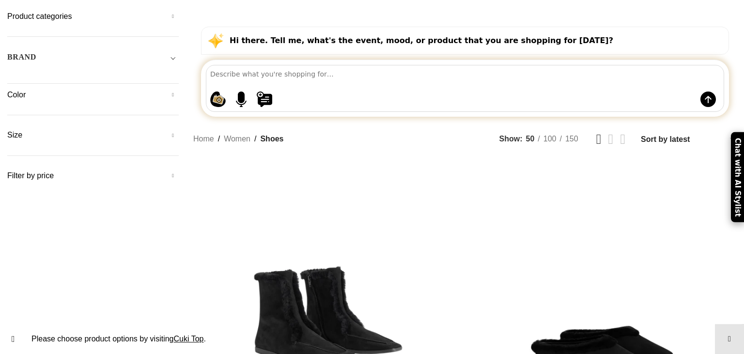  I want to click on a: Grid view 3, so click(611, 139).